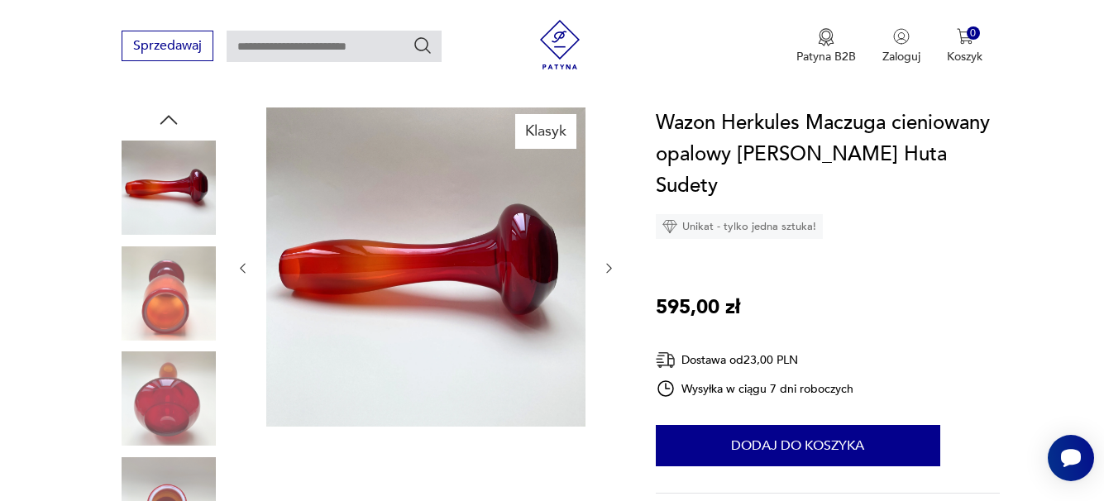 Image resolution: width=1104 pixels, height=501 pixels. I want to click on p: Zaloguj, so click(902, 56).